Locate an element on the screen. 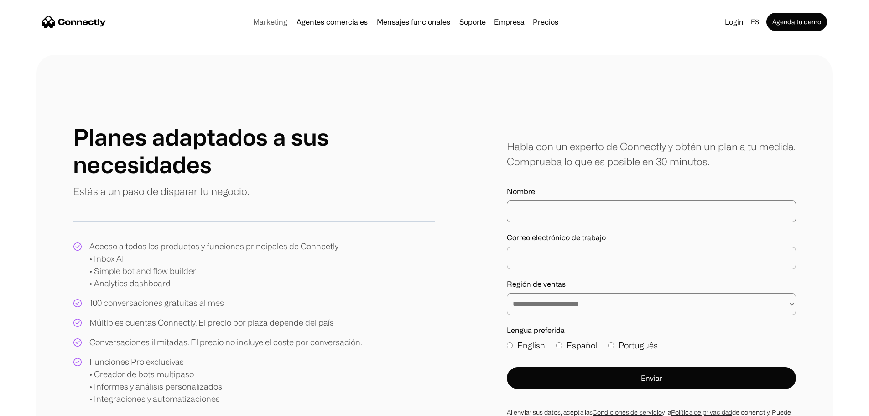 The height and width of the screenshot is (416, 869). div: 100 conversaciones gratuitas al mes is located at coordinates (157, 303).